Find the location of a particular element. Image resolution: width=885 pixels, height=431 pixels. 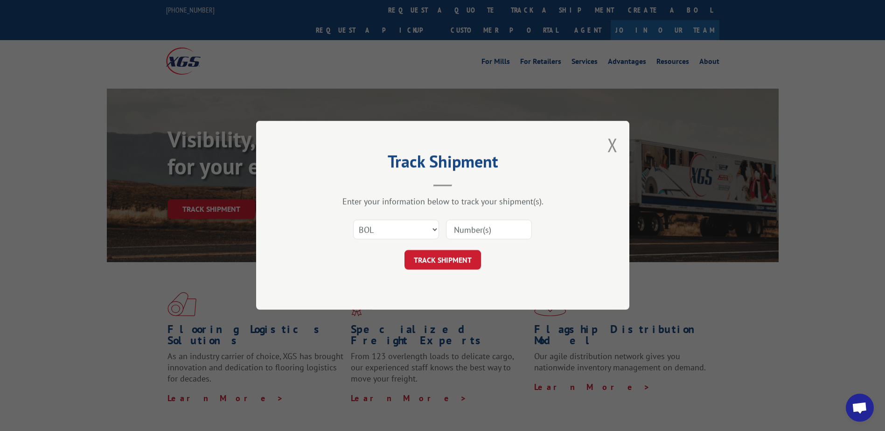

div: Enter your information below to track your shipment(s). is located at coordinates (443, 202).